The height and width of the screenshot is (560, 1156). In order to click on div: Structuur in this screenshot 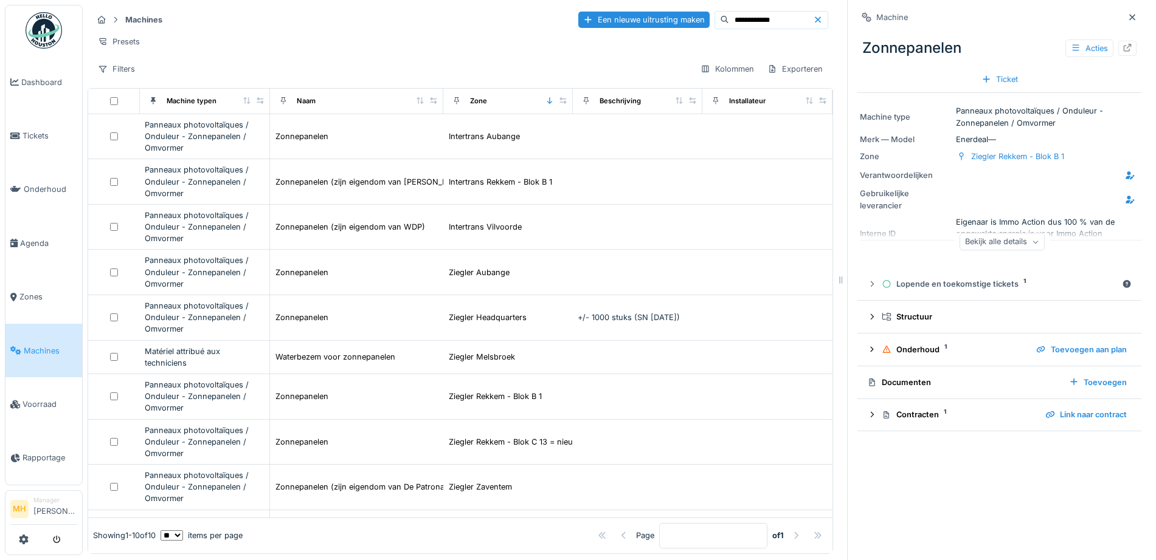, I will do `click(1004, 317)`.